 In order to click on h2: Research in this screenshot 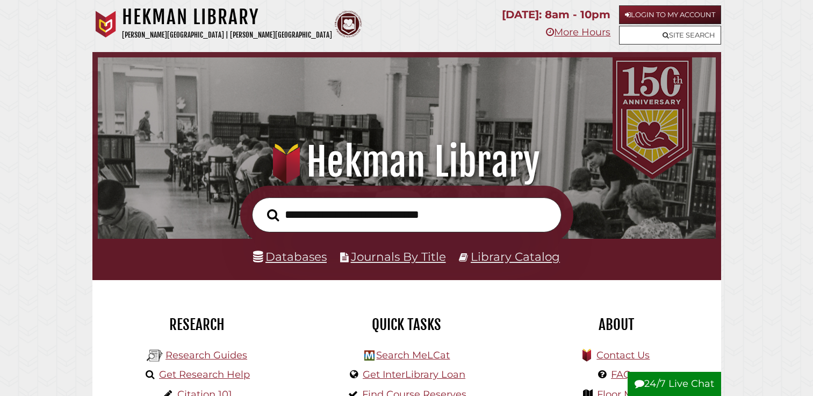, I will do `click(197, 325)`.